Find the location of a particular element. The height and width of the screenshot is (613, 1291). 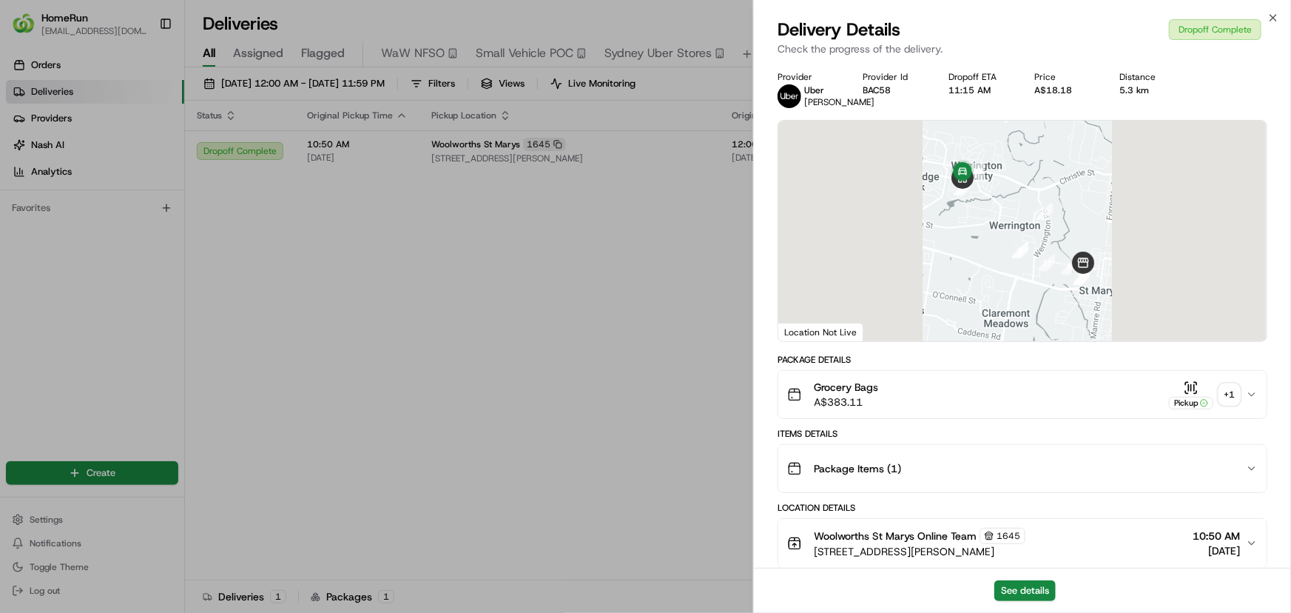

span: Uber is located at coordinates (814, 90).